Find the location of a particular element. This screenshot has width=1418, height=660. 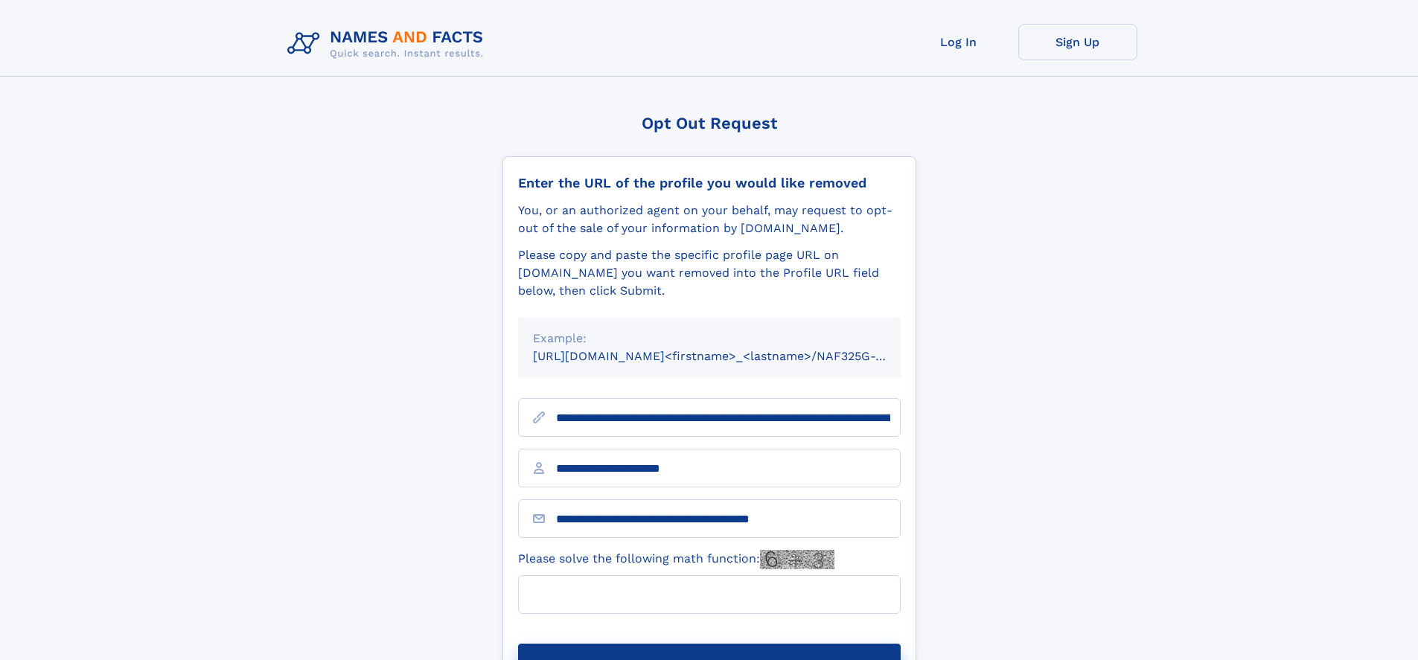

a: Log In is located at coordinates (959, 42).